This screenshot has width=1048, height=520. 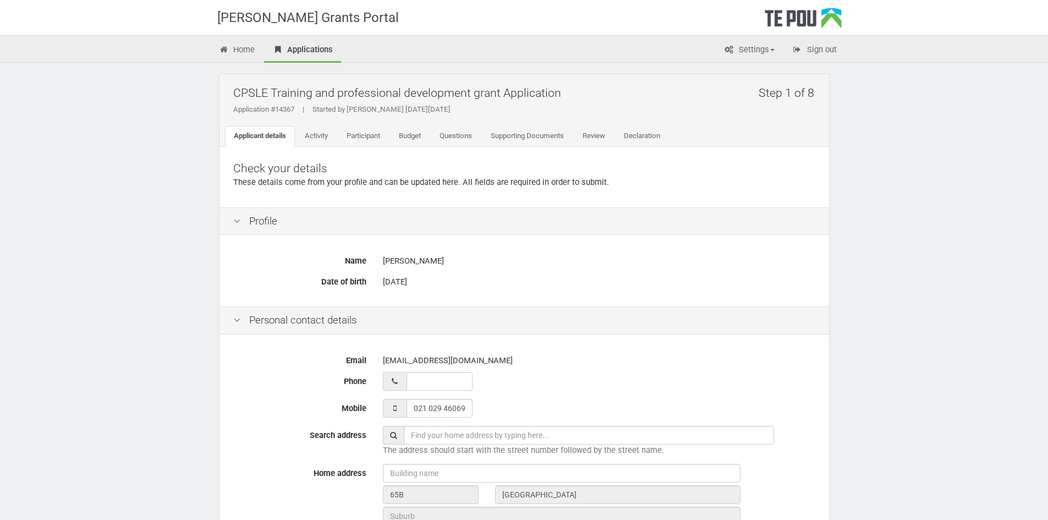 I want to click on div: Profile, so click(x=524, y=221).